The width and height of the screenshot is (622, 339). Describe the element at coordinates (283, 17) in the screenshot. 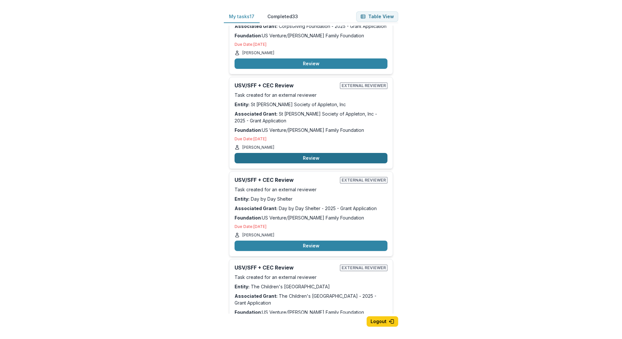

I see `button: Completed 33` at that location.